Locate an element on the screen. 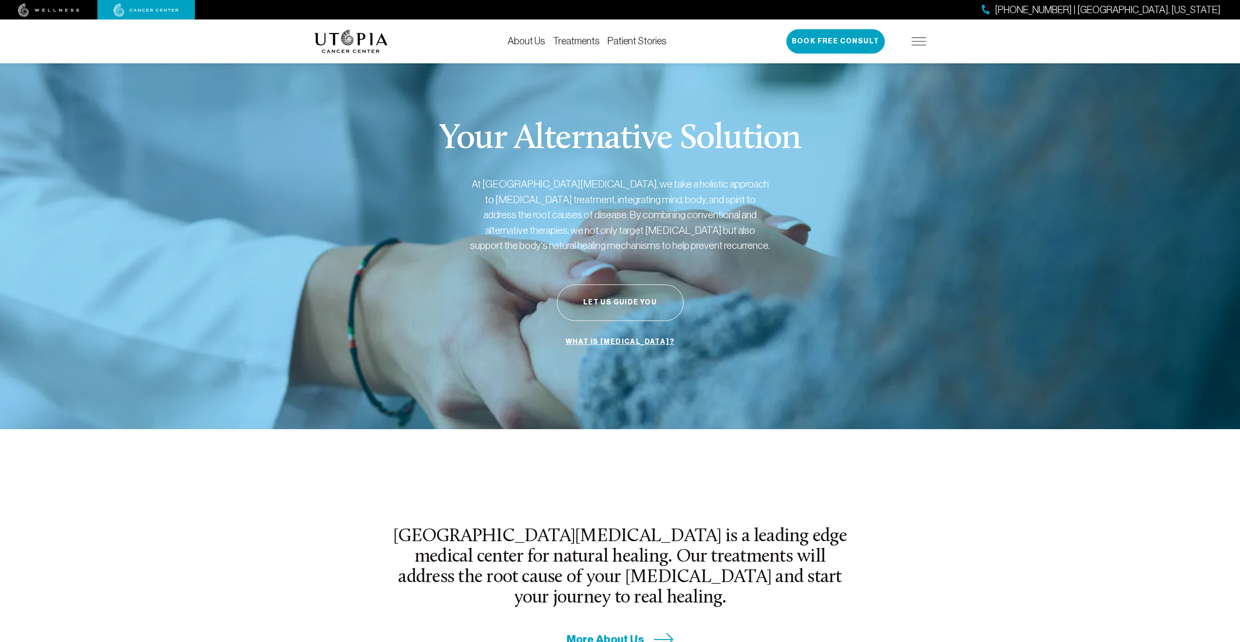 Image resolution: width=1240 pixels, height=642 pixels. a: Patient Stories is located at coordinates (637, 41).